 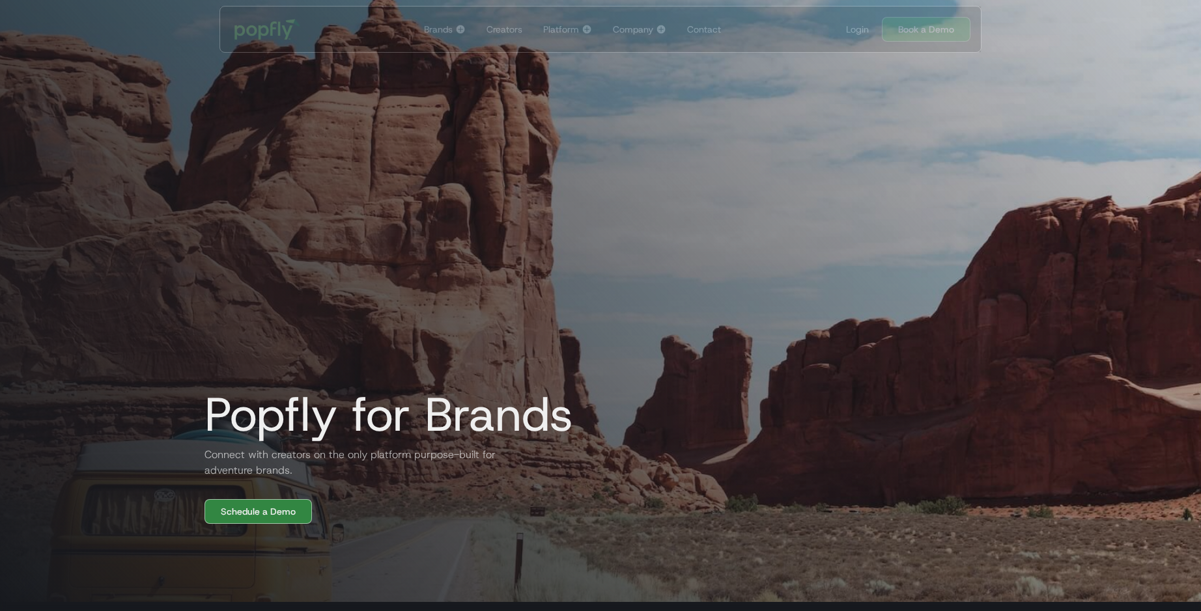 I want to click on a: Schedule a Demo, so click(x=258, y=512).